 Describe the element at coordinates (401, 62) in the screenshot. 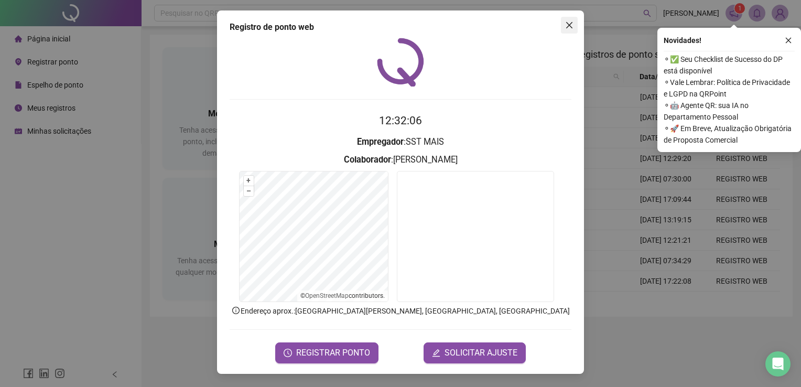

I see `img: QRPoint` at that location.